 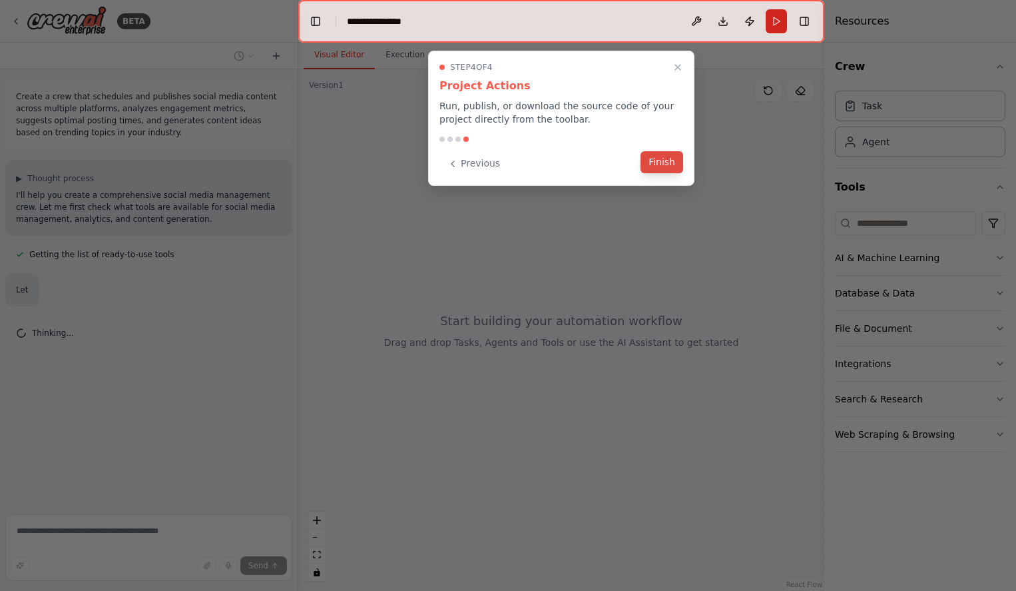 What do you see at coordinates (678, 67) in the screenshot?
I see `button: Close walkthrough` at bounding box center [678, 67].